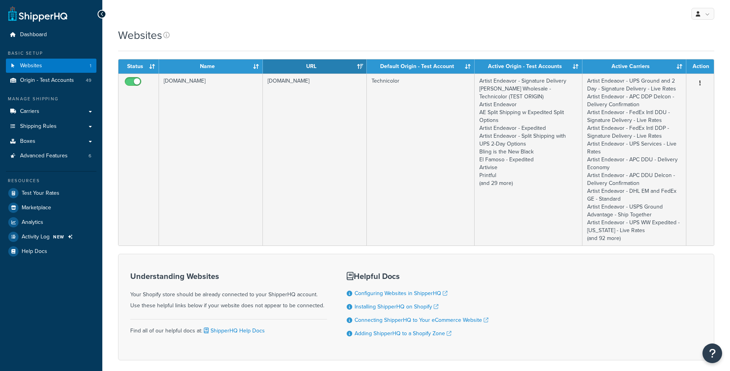  Describe the element at coordinates (47, 80) in the screenshot. I see `span: Origin - Test Accounts` at that location.